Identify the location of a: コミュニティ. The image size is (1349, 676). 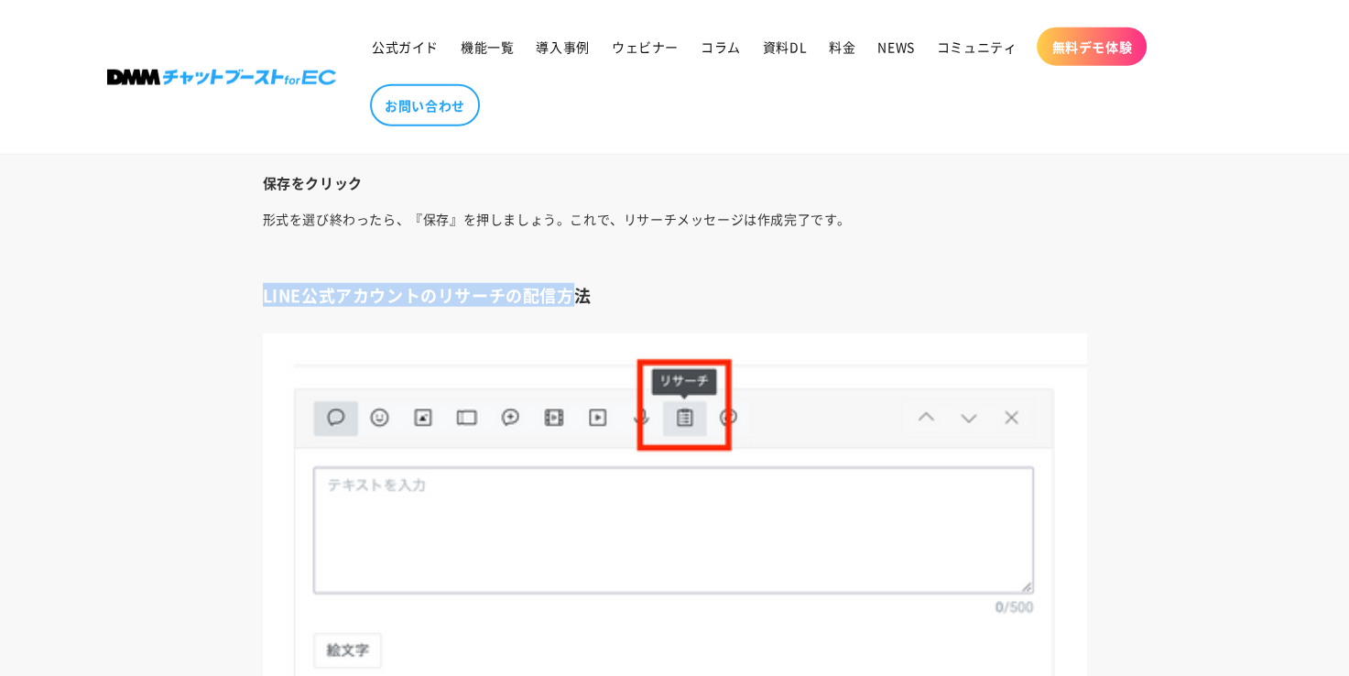
(977, 47).